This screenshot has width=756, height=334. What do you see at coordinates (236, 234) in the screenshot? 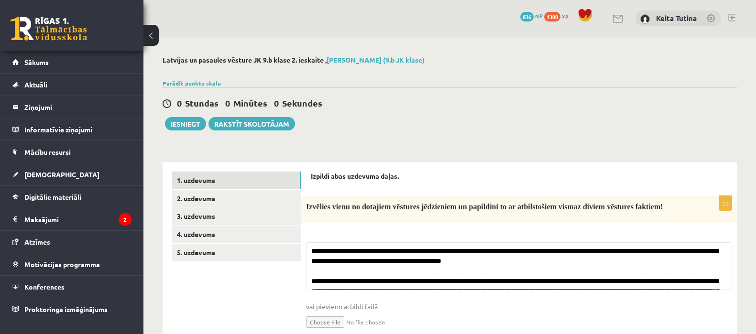
I see `a: 4. uzdevums` at bounding box center [236, 234].